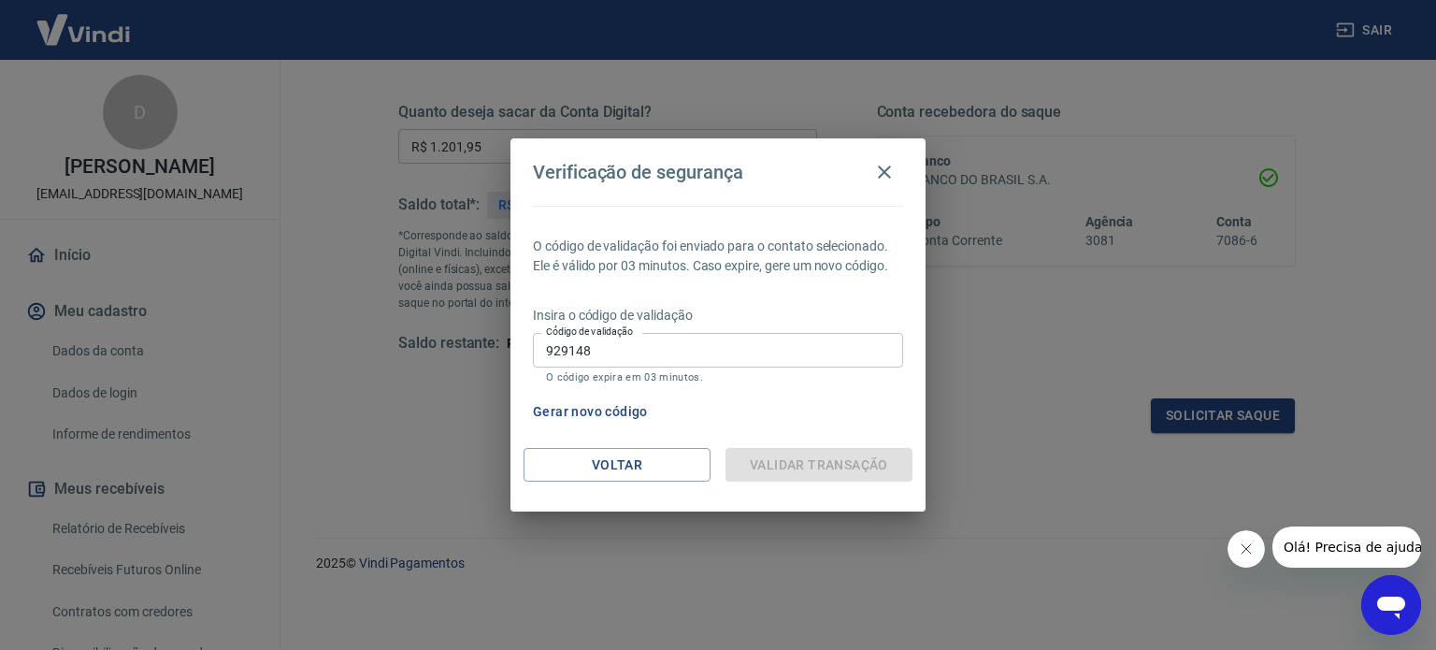 The image size is (1436, 650). Describe the element at coordinates (617, 465) in the screenshot. I see `button: Voltar` at that location.